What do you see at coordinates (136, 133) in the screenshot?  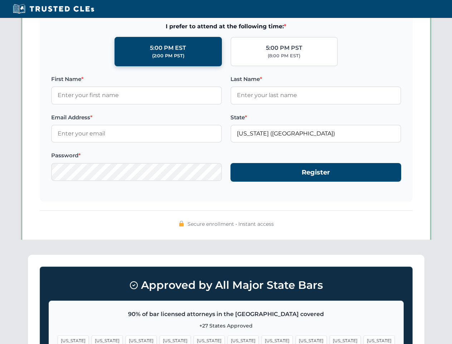 I see `input: Enter your email` at bounding box center [136, 133].